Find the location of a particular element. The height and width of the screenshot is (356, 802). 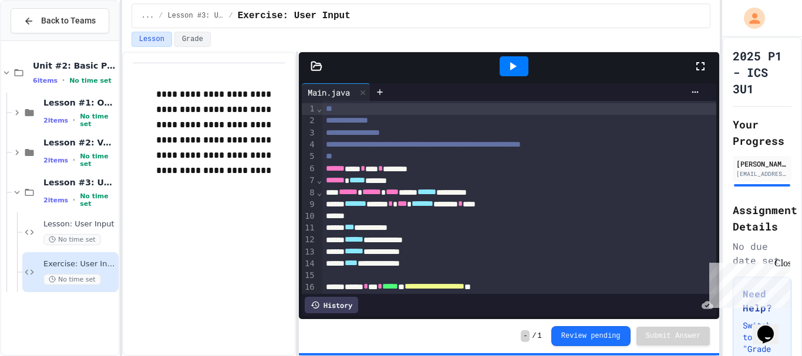

button: Grade is located at coordinates (193, 39).